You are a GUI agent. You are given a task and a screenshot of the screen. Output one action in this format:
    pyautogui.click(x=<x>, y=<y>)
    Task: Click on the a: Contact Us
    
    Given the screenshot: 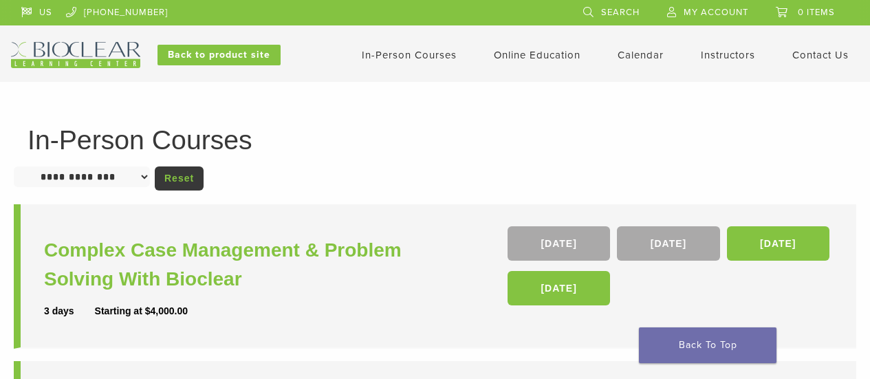 What is the action you would take?
    pyautogui.click(x=821, y=55)
    